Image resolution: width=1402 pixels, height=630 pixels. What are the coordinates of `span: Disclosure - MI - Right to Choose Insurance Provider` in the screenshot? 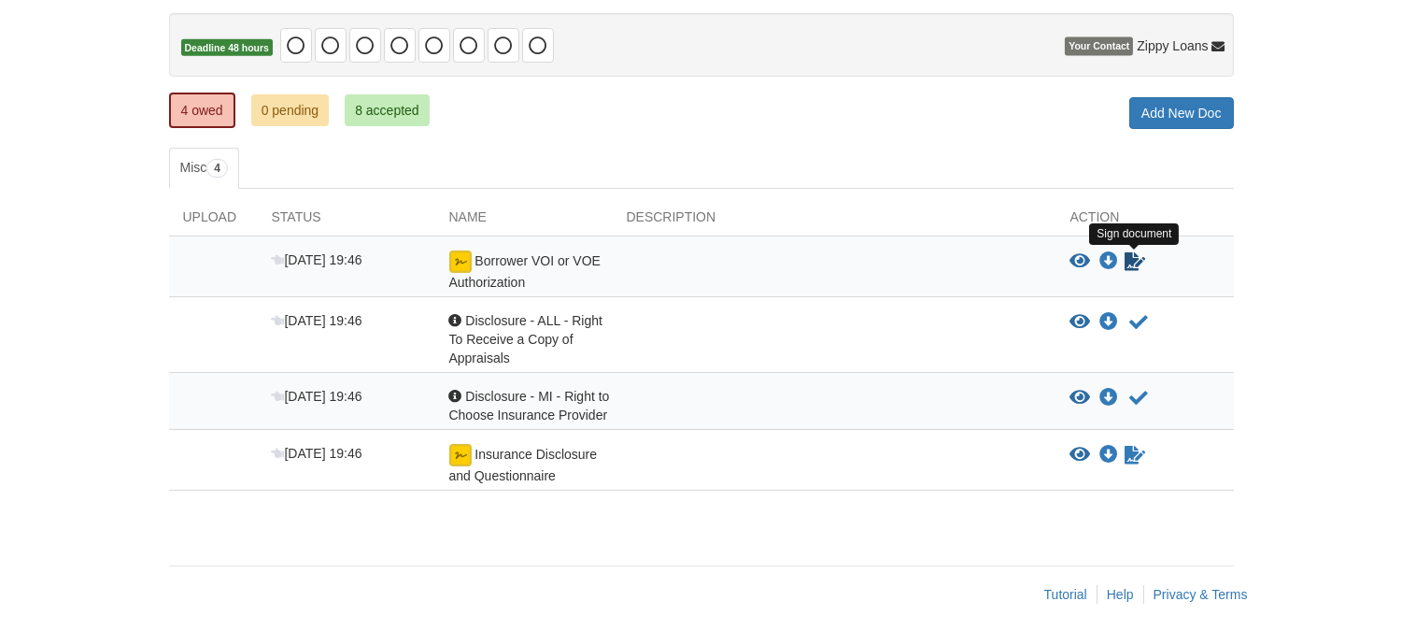 It's located at (530, 405).